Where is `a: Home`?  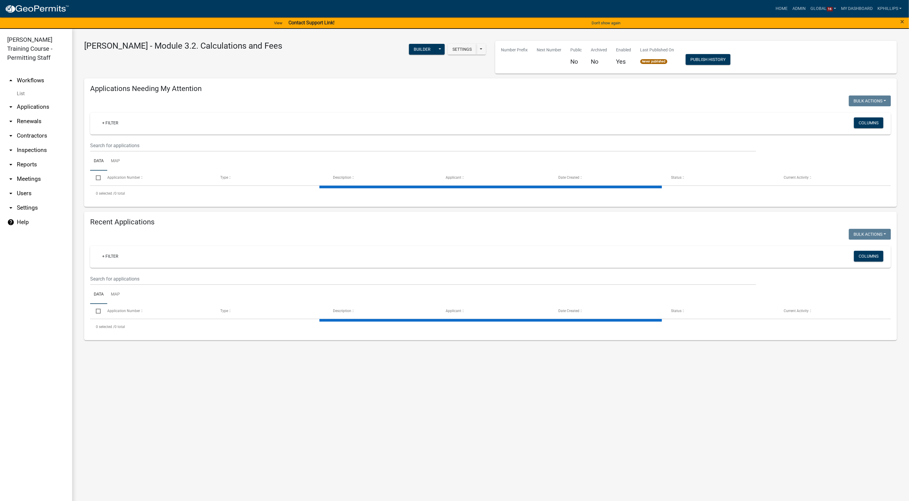
a: Home is located at coordinates (782, 9).